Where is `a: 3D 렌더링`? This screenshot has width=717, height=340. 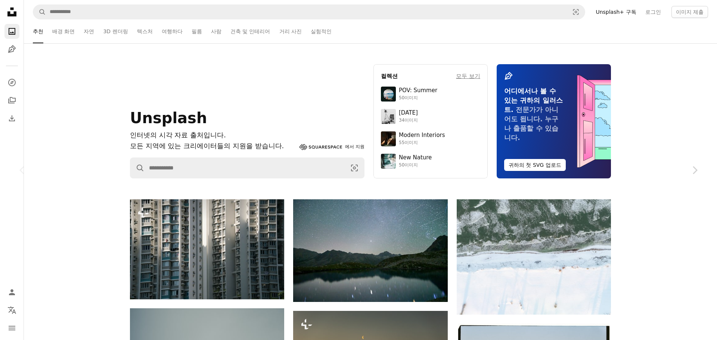 a: 3D 렌더링 is located at coordinates (115, 31).